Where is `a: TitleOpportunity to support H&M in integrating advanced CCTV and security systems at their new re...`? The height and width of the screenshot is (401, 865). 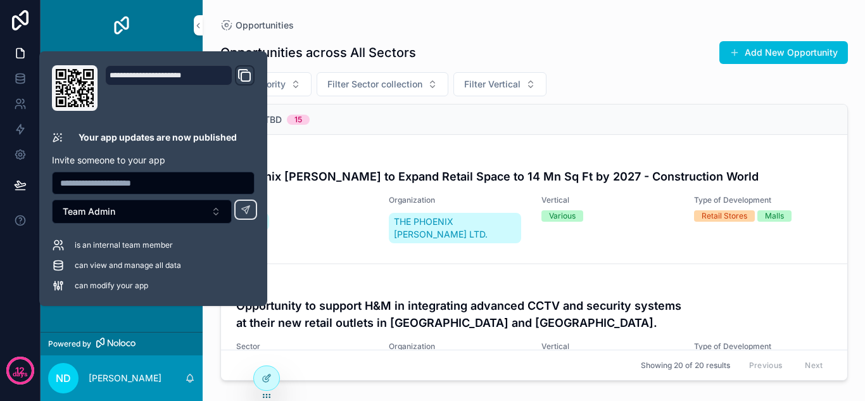 a: TitleOpportunity to support H&M in integrating advanced CCTV and security systems at their new re... is located at coordinates (534, 331).